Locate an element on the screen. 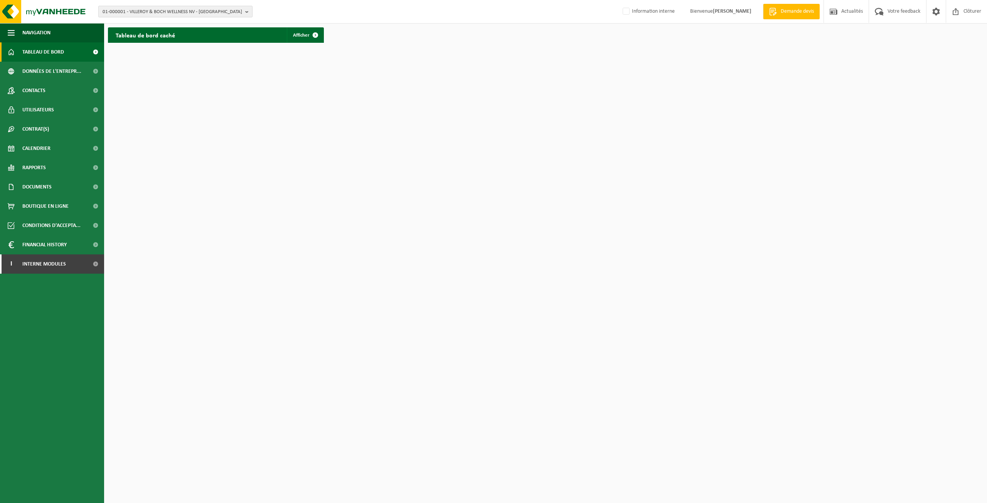 This screenshot has width=987, height=503. span: Interne modules is located at coordinates (44, 264).